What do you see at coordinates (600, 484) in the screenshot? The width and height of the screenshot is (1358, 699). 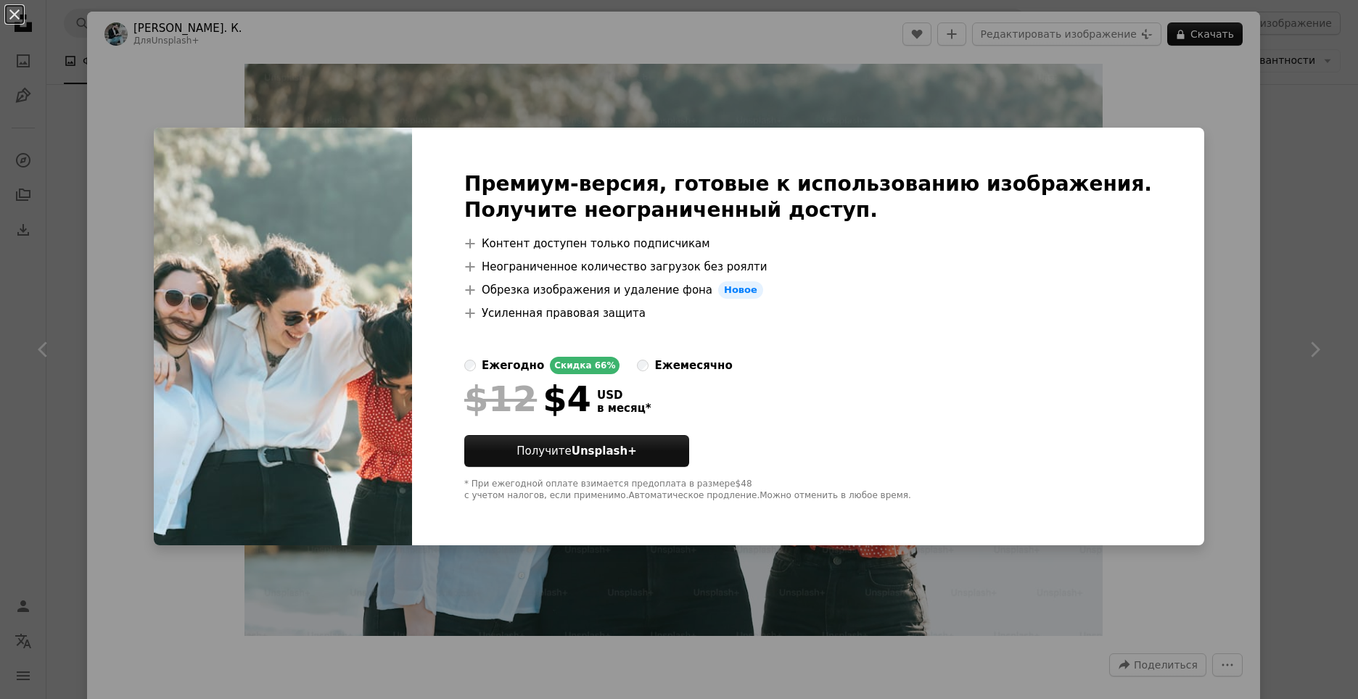 I see `ya-tr-span: * При ежегодной оплате взимается предоплата в размере` at bounding box center [600, 484].